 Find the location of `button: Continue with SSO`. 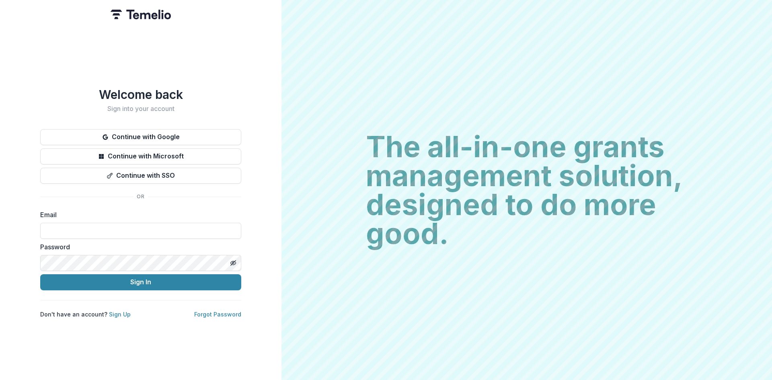

button: Continue with SSO is located at coordinates (141, 176).